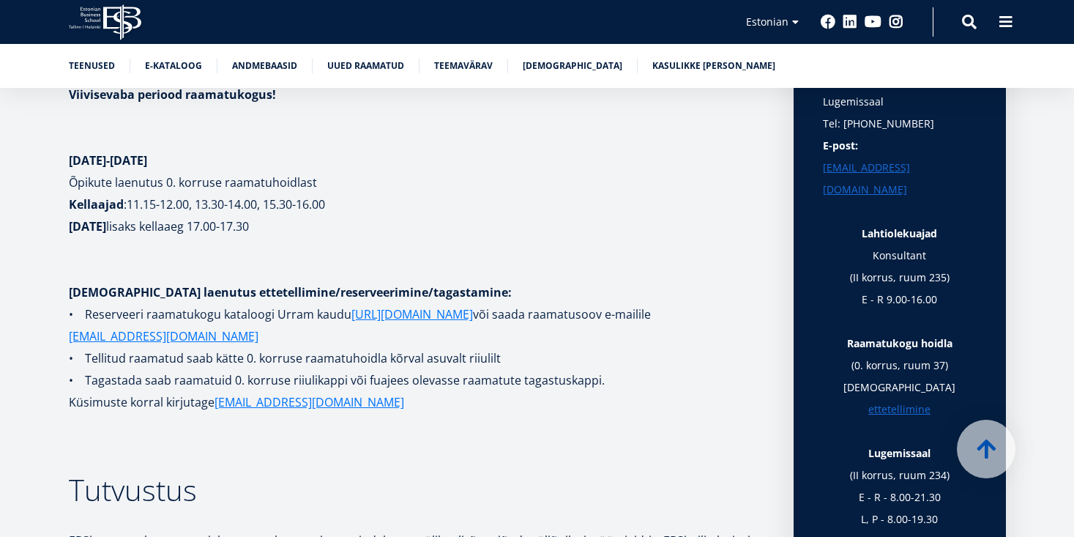 The width and height of the screenshot is (1074, 537). Describe the element at coordinates (193, 182) in the screenshot. I see `b: Õpikute laenutus 0. korruse raamatuhoidlast` at that location.